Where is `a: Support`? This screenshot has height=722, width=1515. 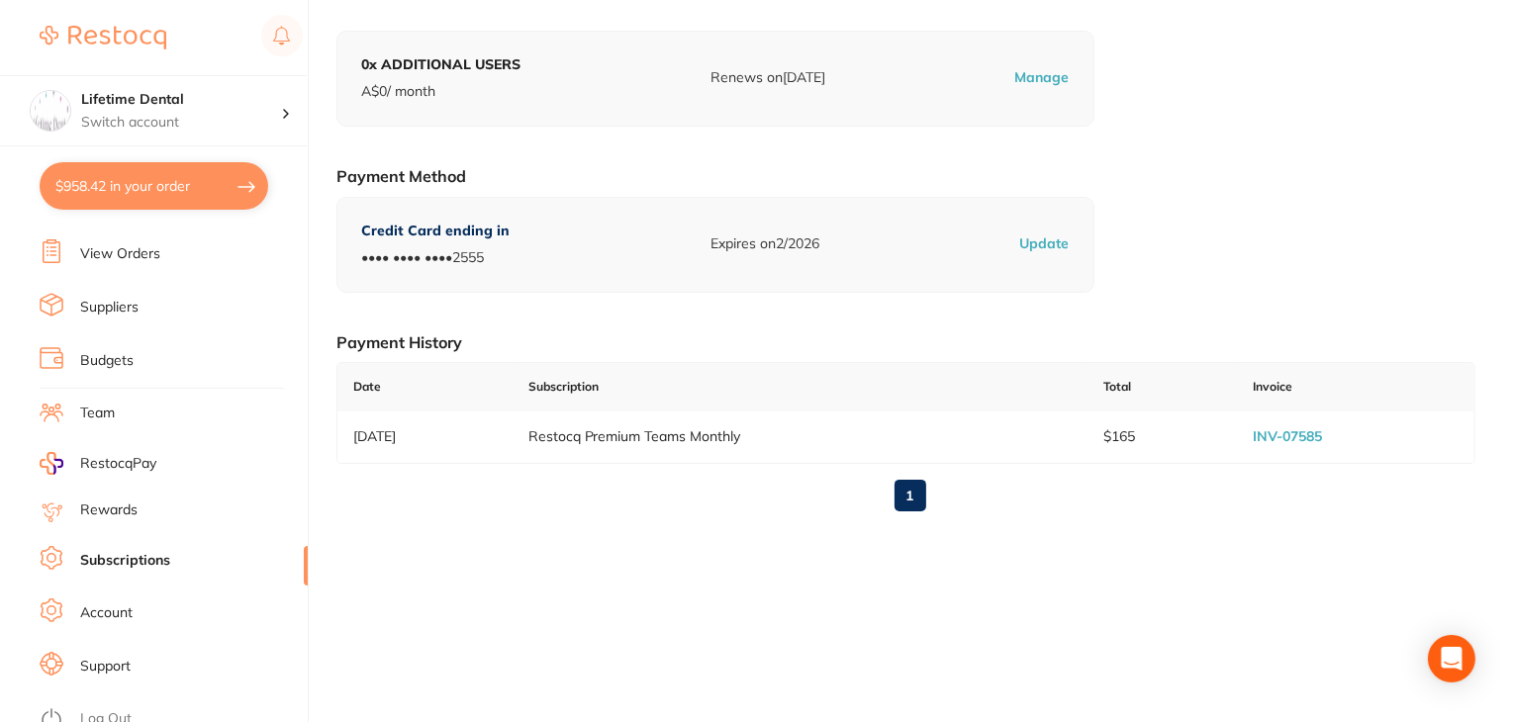
a: Support is located at coordinates (105, 667).